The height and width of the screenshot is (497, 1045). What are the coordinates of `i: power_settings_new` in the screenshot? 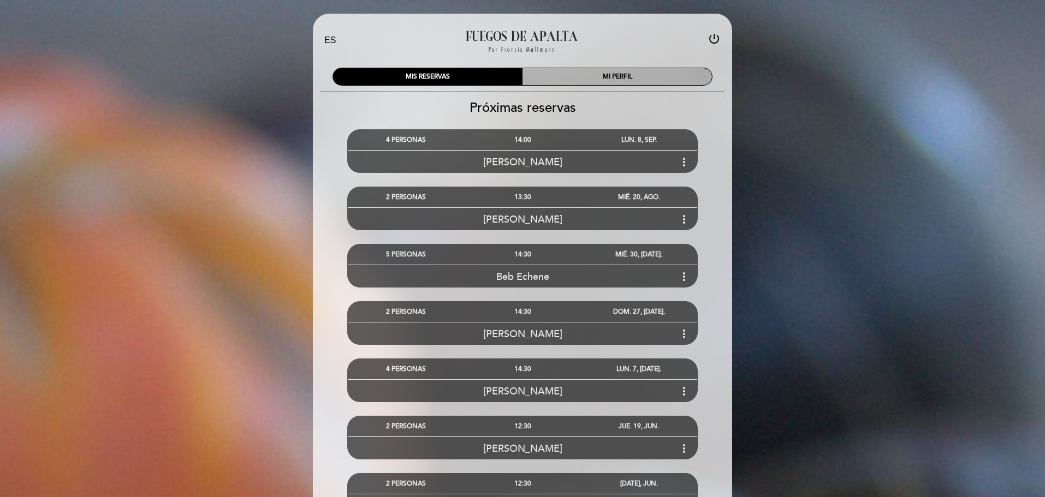 It's located at (714, 39).